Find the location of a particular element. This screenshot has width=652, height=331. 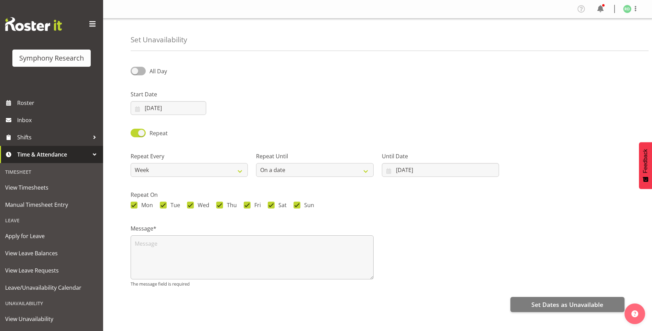

label: Start Date is located at coordinates (169, 94).